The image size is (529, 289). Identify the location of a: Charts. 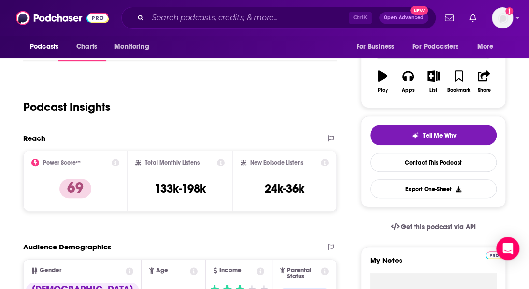
(86, 47).